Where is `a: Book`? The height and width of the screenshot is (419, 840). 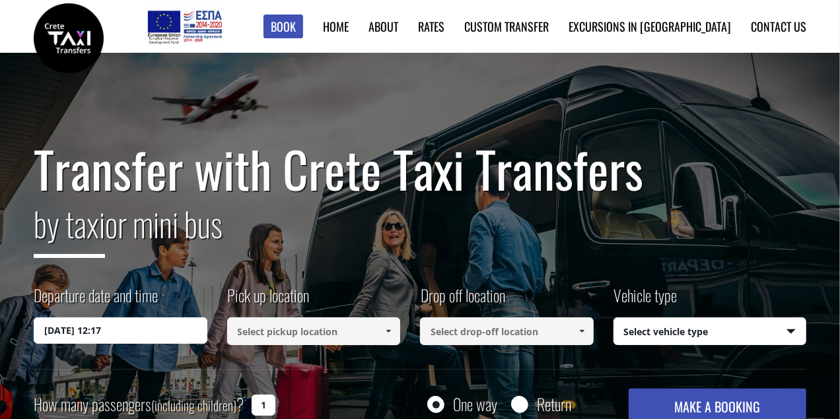
a: Book is located at coordinates (283, 26).